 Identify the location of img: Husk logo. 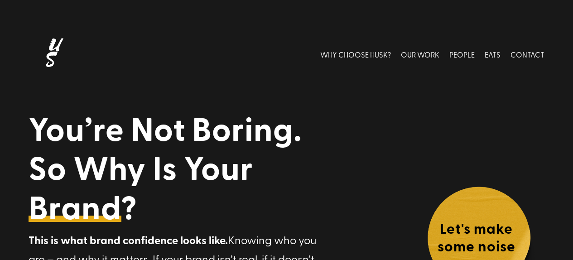
(53, 54).